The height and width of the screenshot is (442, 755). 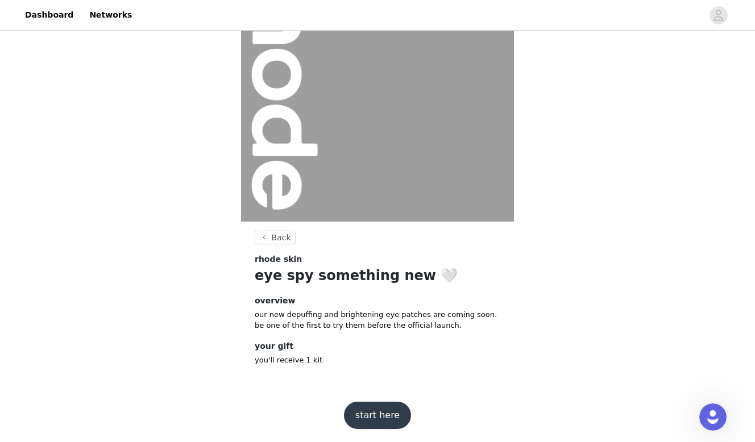 What do you see at coordinates (49, 15) in the screenshot?
I see `a: Dashboard` at bounding box center [49, 15].